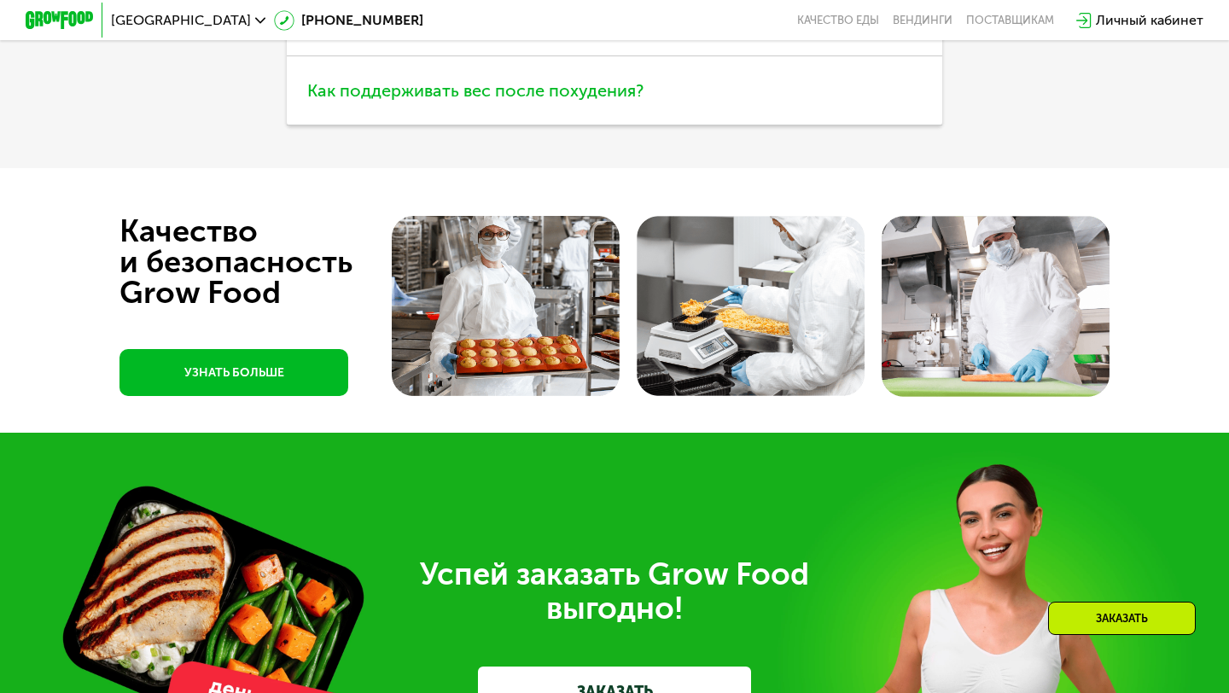 The height and width of the screenshot is (693, 1229). What do you see at coordinates (267, 262) in the screenshot?
I see `div: Качество и безопасность Grow Food` at bounding box center [267, 262].